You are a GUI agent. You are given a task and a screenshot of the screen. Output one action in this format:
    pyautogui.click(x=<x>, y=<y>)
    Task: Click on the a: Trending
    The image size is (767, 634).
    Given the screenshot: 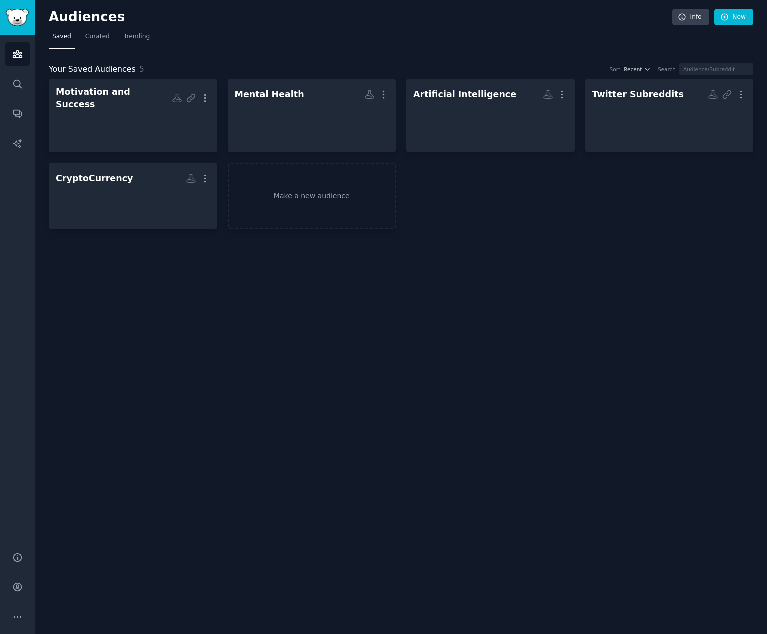 What is the action you would take?
    pyautogui.click(x=137, y=39)
    